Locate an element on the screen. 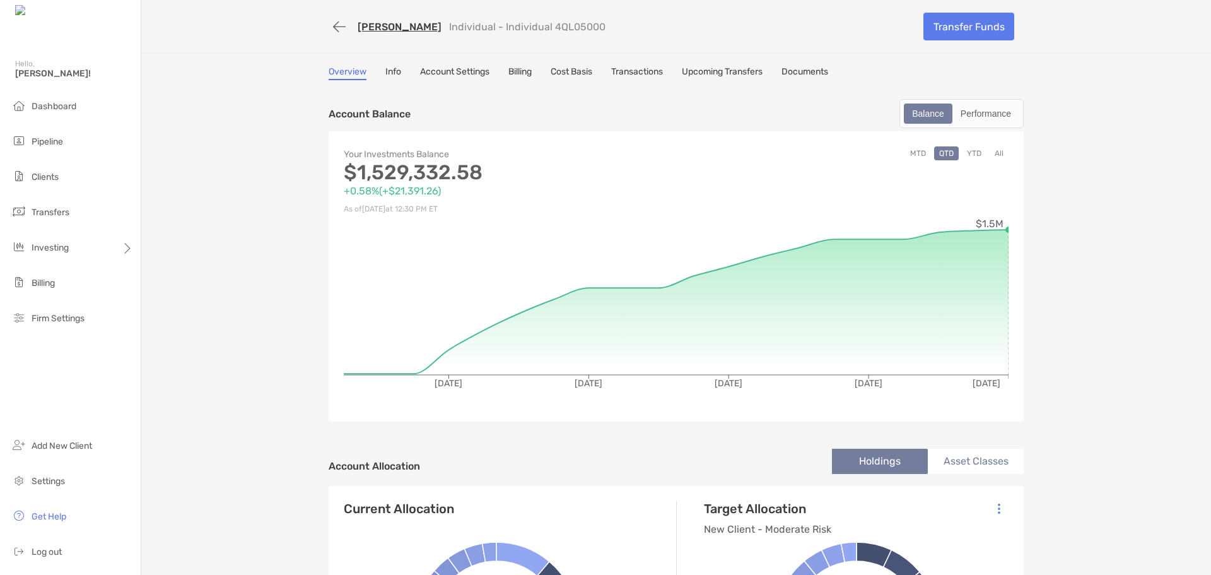  span: Transfers is located at coordinates (50, 212).